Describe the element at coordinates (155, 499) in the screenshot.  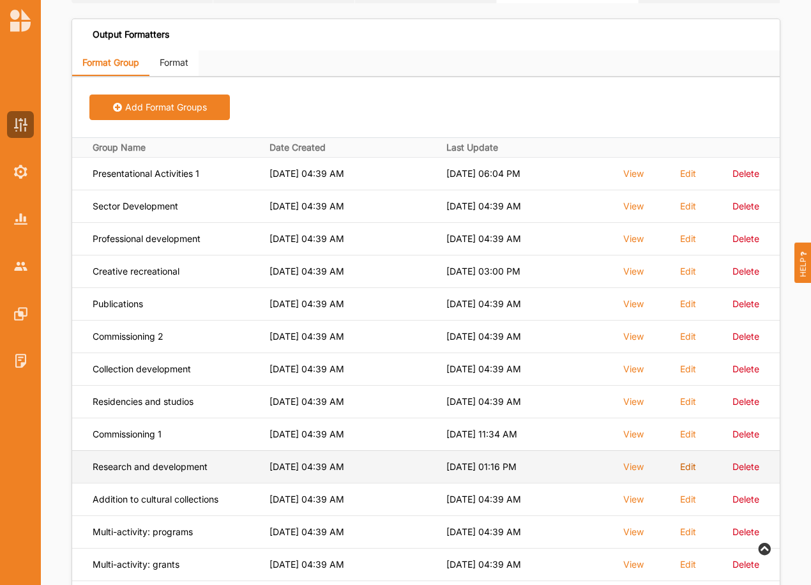
I see `span: Addition to cultural collections` at that location.